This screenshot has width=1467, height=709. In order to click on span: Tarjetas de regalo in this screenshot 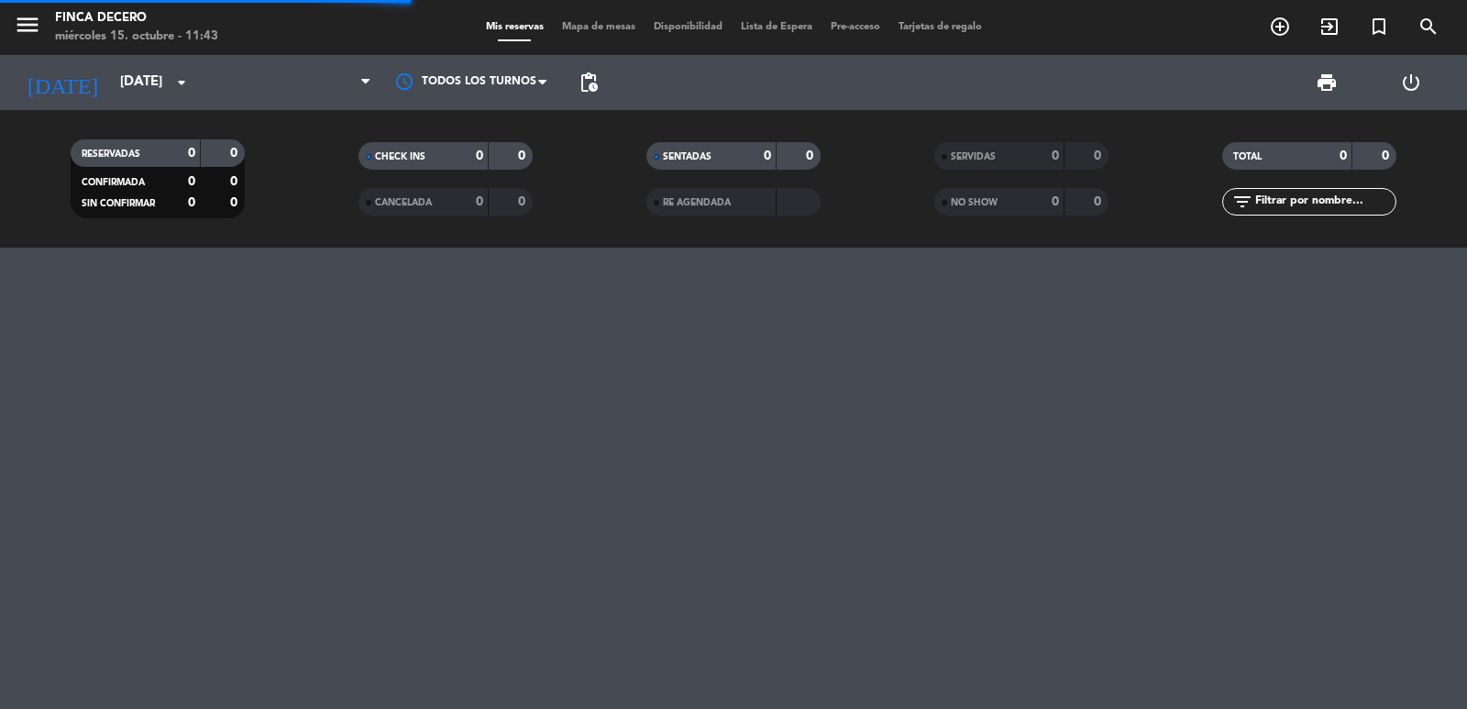, I will do `click(940, 27)`.